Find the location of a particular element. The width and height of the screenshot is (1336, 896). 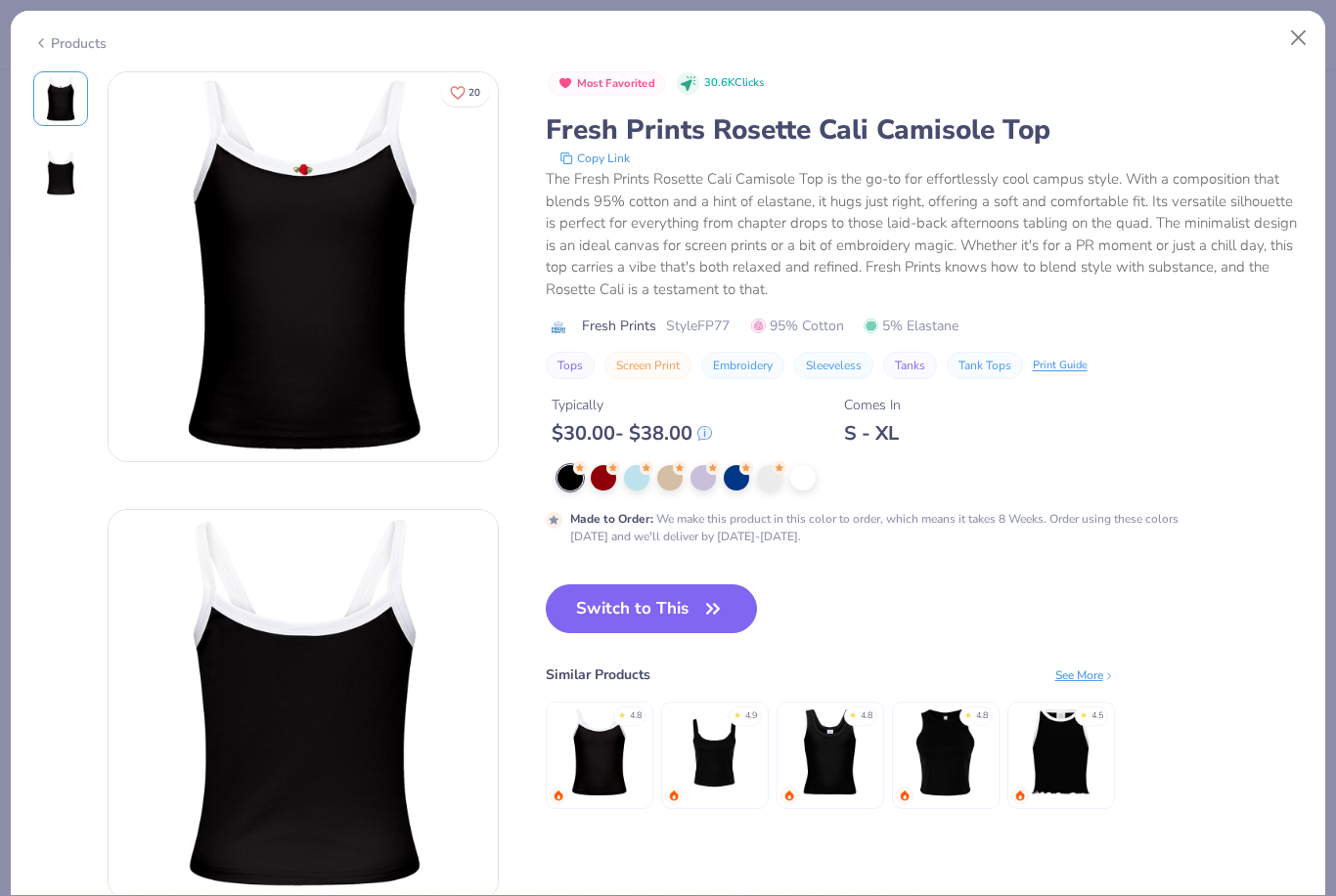

img: Back is located at coordinates (61, 173).